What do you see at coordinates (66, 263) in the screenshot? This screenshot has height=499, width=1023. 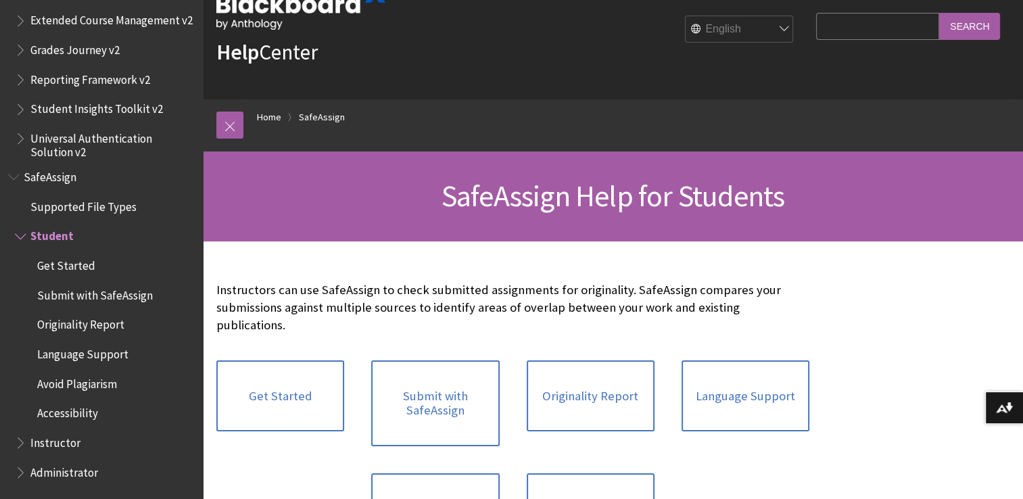 I see `span: Get Started` at bounding box center [66, 263].